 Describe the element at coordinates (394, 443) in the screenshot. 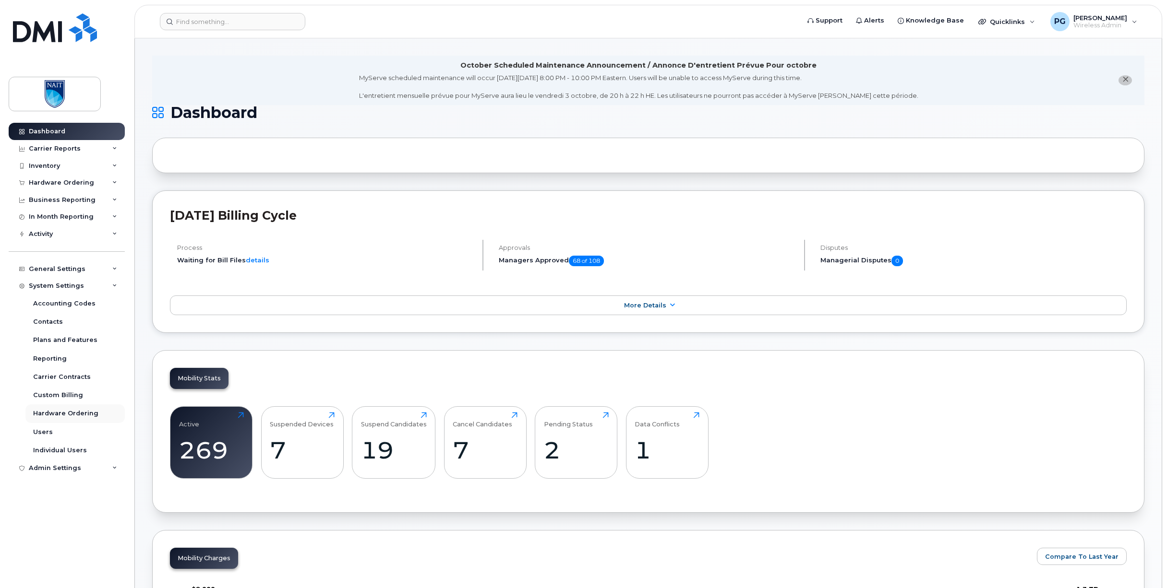

I see `a: Suspend Candidates19` at that location.